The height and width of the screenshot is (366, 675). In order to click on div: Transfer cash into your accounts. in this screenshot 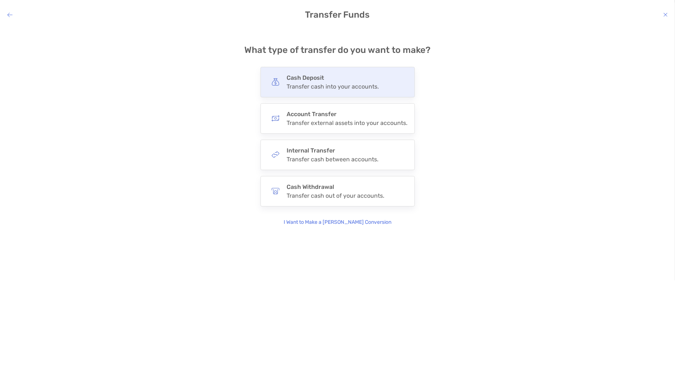, I will do `click(333, 86)`.